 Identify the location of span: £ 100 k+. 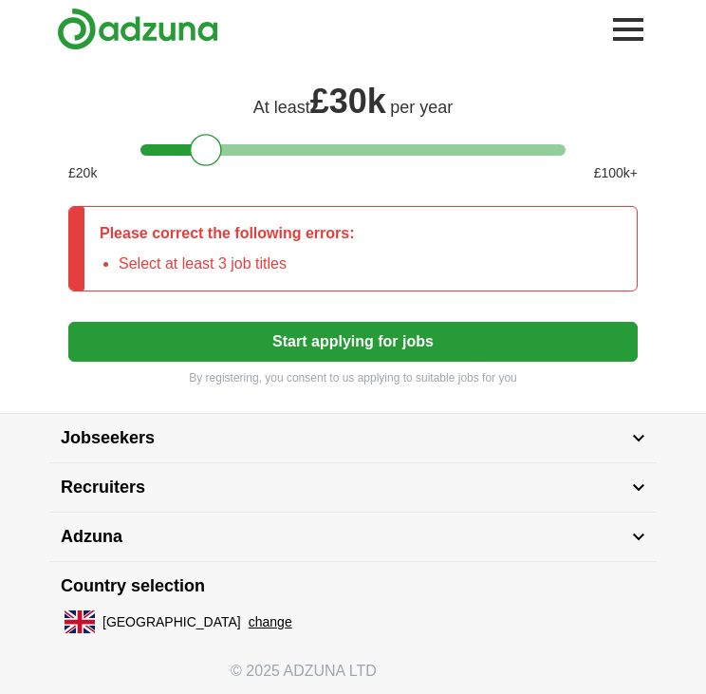
(616, 173).